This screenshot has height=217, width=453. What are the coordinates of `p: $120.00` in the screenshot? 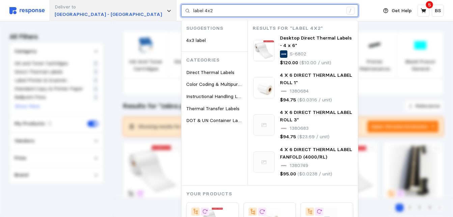 It's located at (289, 63).